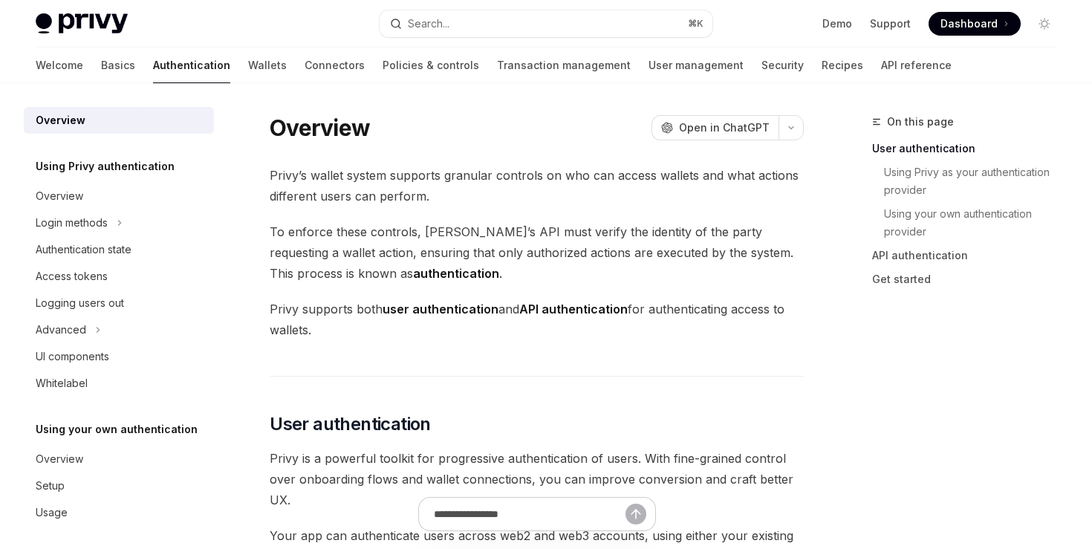  Describe the element at coordinates (71, 223) in the screenshot. I see `div: Login methods` at that location.